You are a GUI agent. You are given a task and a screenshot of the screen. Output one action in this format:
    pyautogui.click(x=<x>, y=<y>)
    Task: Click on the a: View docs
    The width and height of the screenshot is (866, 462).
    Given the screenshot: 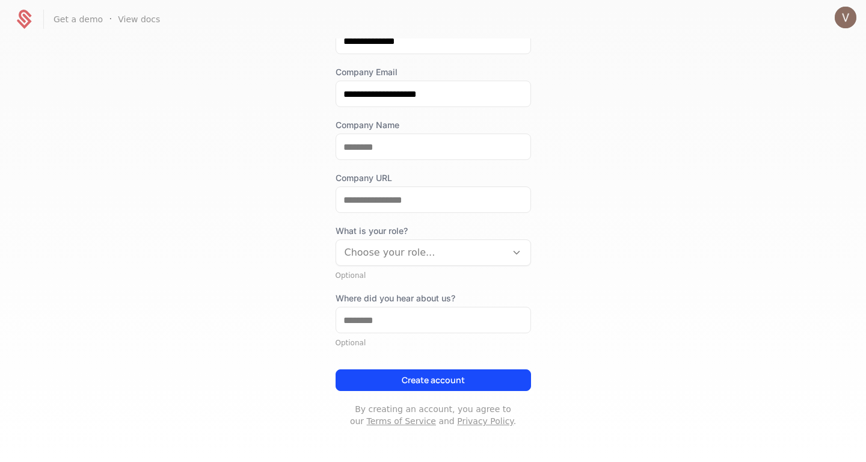 What is the action you would take?
    pyautogui.click(x=139, y=19)
    